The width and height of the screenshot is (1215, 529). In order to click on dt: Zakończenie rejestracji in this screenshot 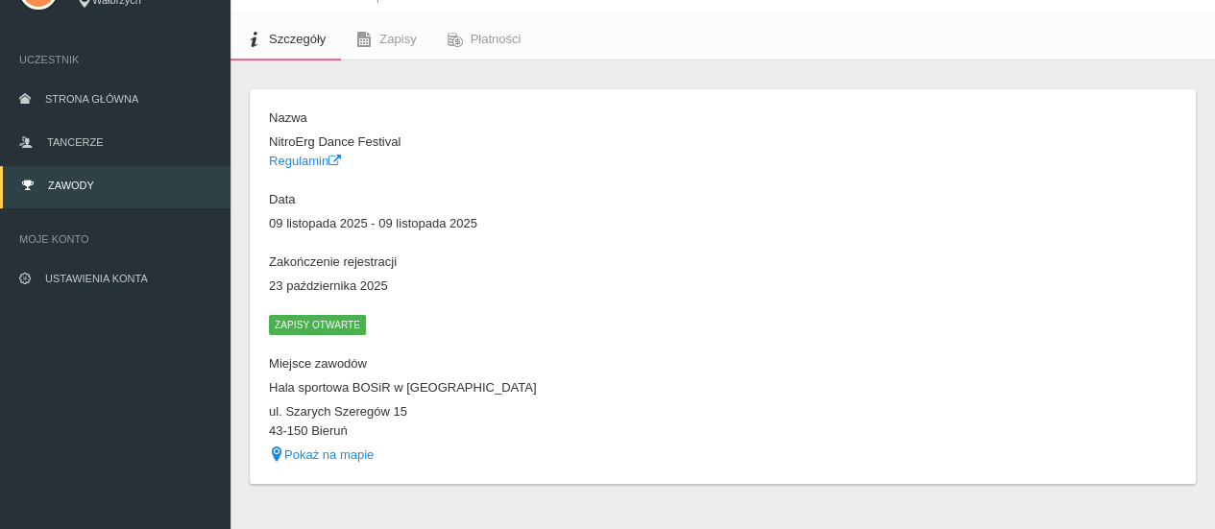, I will do `click(491, 262)`.